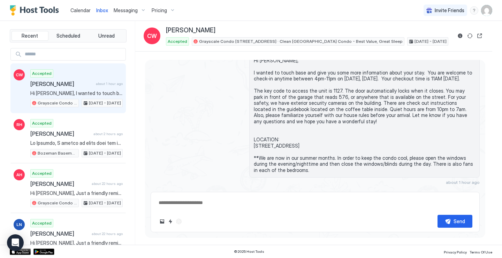  I want to click on div: Google Play Store, so click(44, 252).